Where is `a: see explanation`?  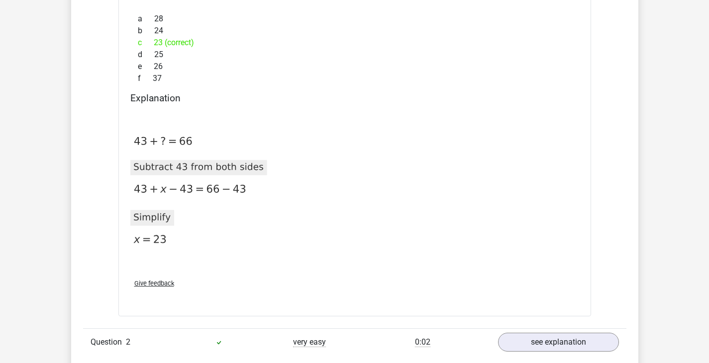
a: see explanation is located at coordinates (558, 343).